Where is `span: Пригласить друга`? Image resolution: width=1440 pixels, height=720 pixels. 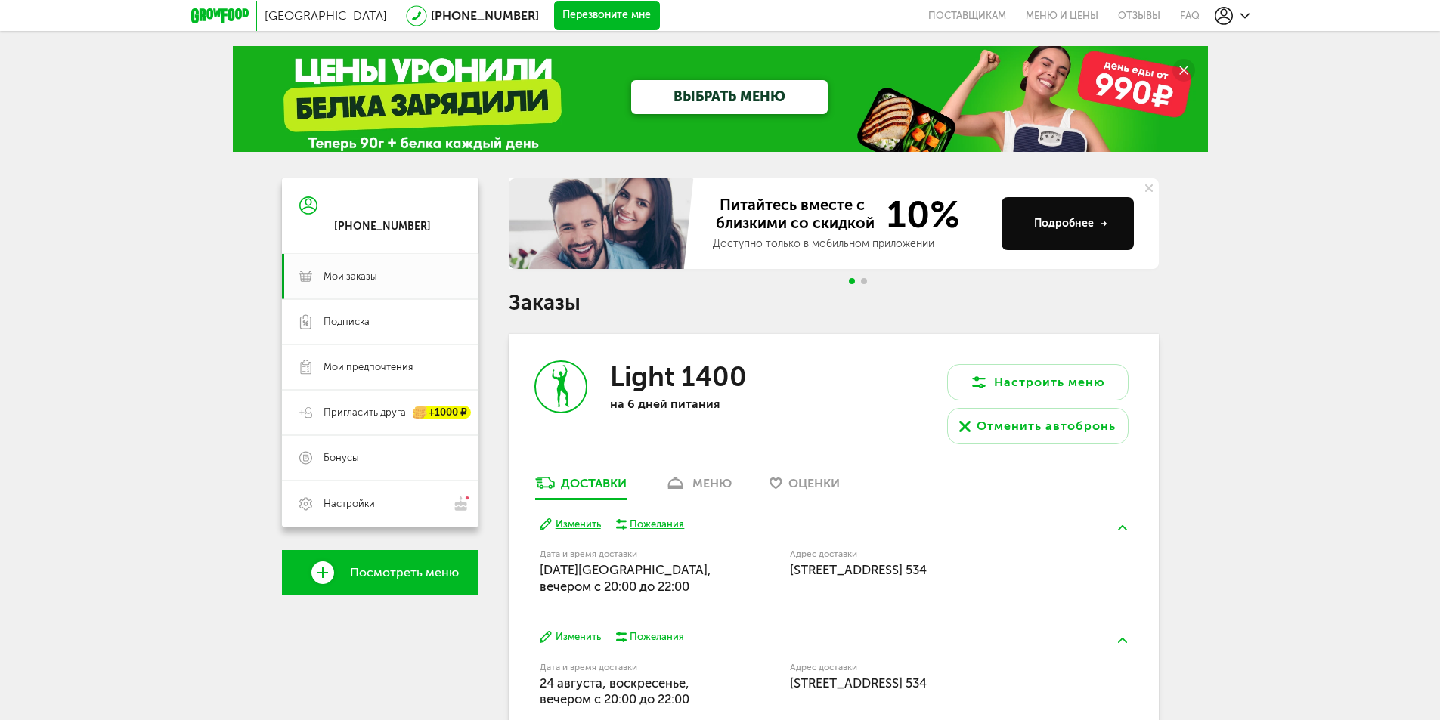 span: Пригласить друга is located at coordinates (364, 413).